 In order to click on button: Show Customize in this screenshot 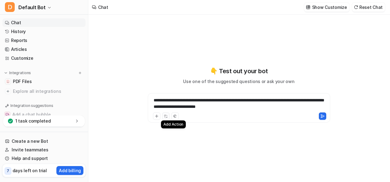, I will do `click(327, 7)`.